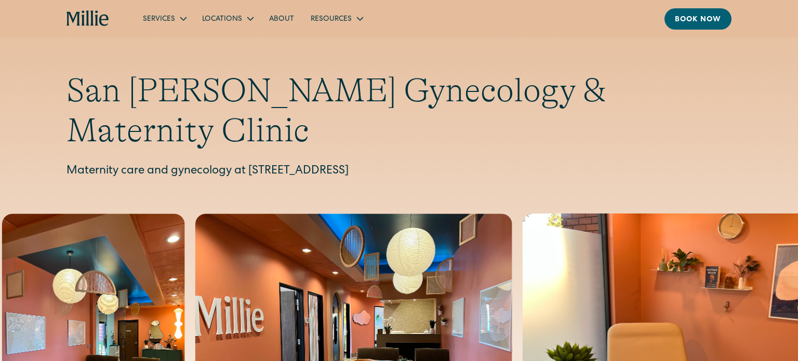 The height and width of the screenshot is (361, 798). Describe the element at coordinates (88, 19) in the screenshot. I see `a: home` at that location.